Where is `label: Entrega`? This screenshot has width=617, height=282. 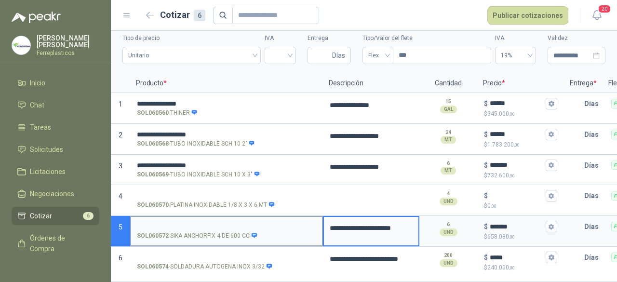 label: Entrega is located at coordinates (329, 38).